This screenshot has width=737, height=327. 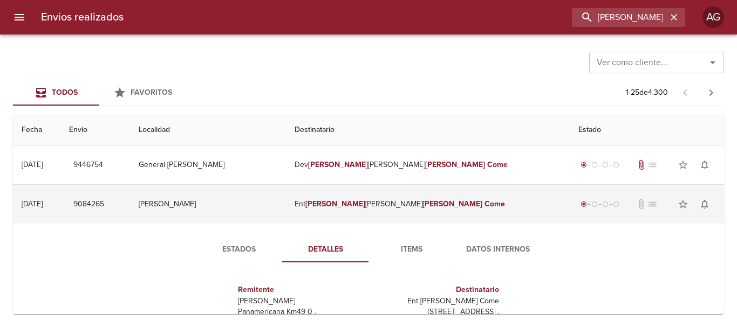 I want to click on input: buscar, so click(x=619, y=17).